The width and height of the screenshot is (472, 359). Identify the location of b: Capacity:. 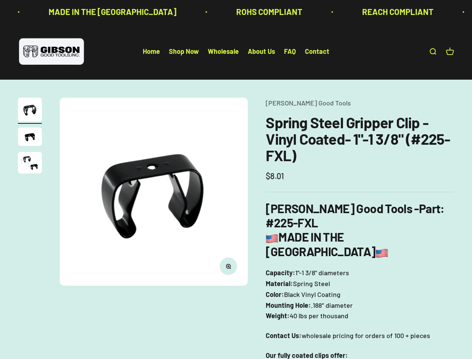
(280, 272).